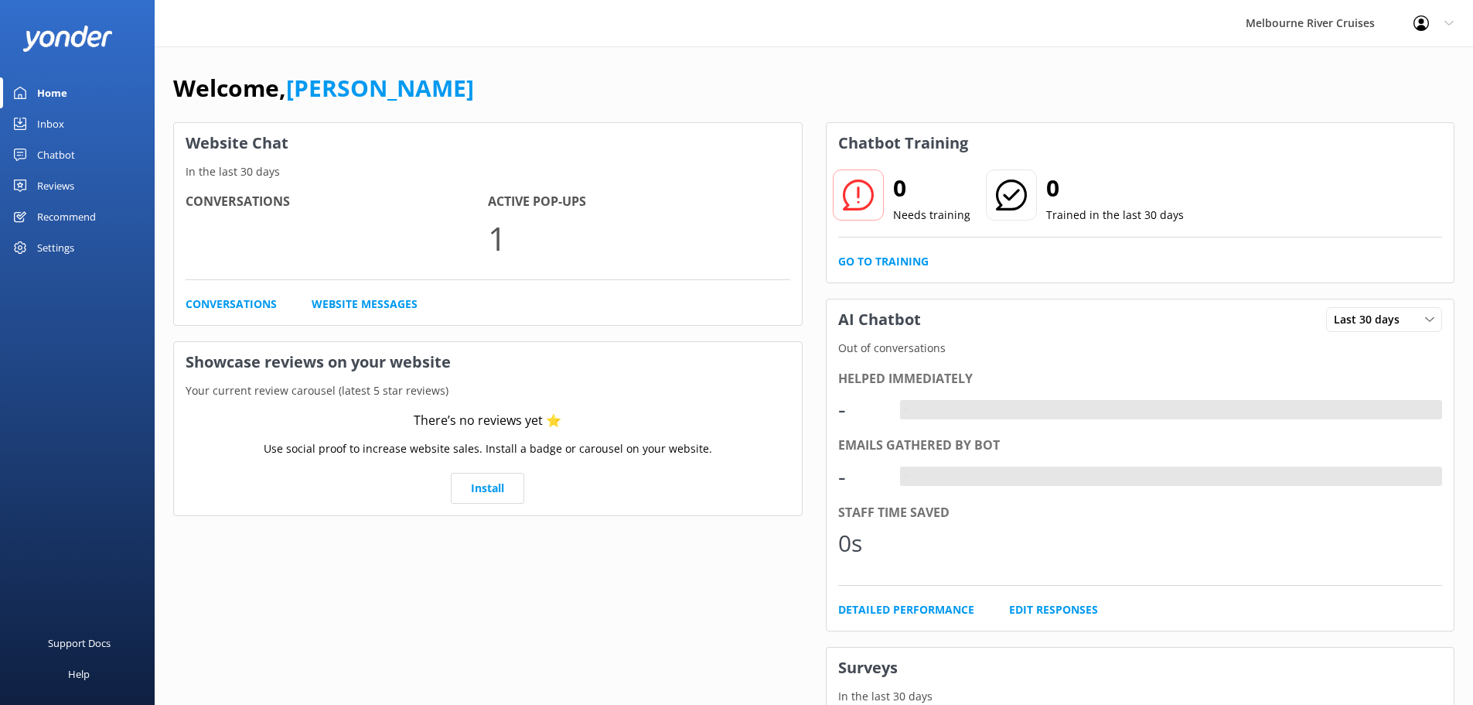 Image resolution: width=1473 pixels, height=705 pixels. I want to click on h4: Active Pop-ups, so click(639, 202).